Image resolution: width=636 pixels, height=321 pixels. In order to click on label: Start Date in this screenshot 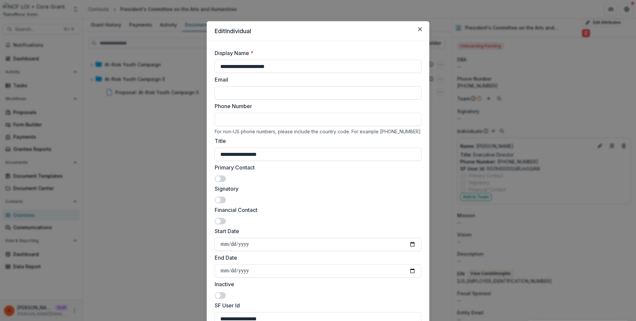, I will do `click(316, 231)`.